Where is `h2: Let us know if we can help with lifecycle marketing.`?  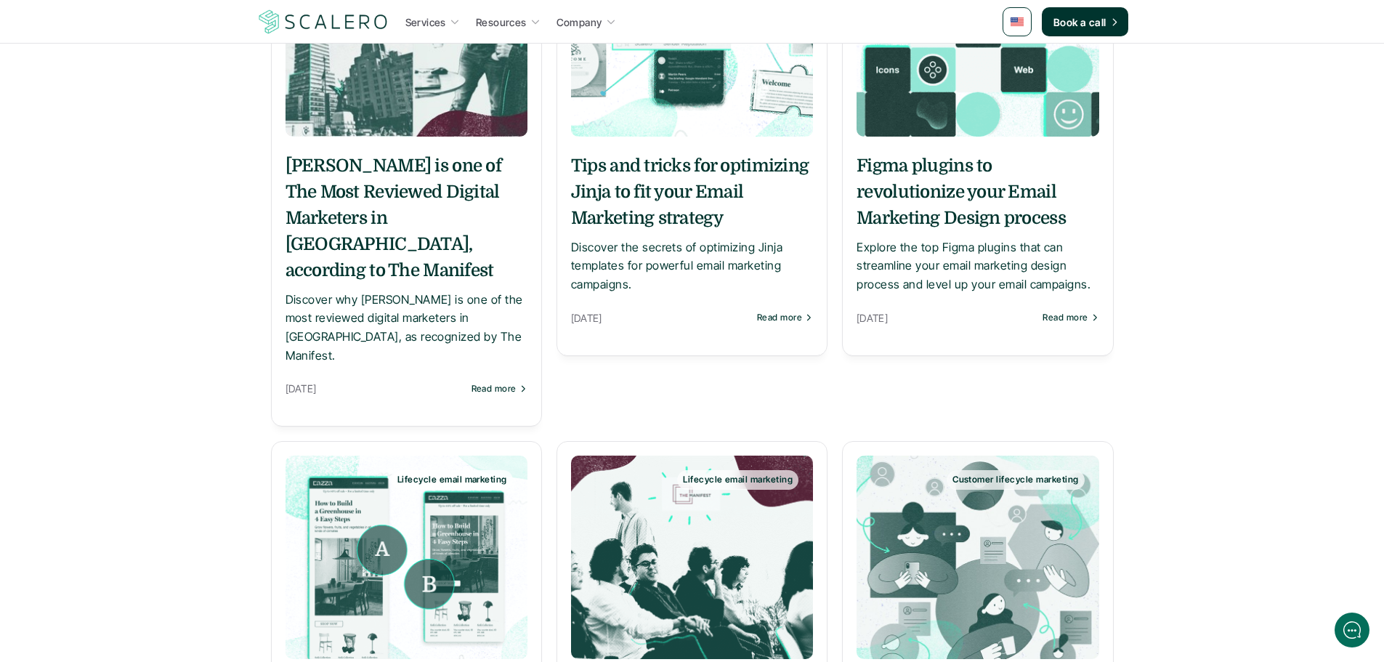 h2: Let us know if we can help with lifecycle marketing. is located at coordinates (145, 131).